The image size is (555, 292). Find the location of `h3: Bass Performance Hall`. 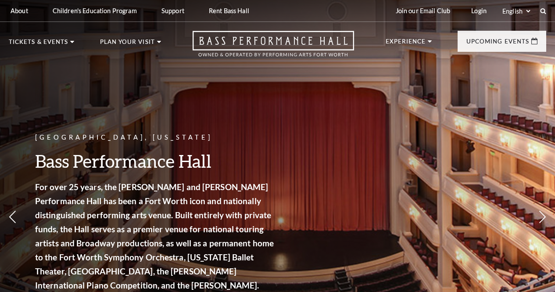

h3: Bass Performance Hall is located at coordinates (156, 161).